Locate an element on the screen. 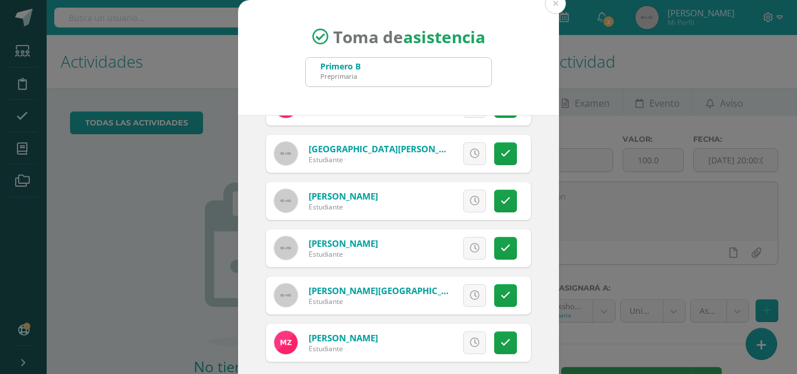  span: Toma de is located at coordinates (409, 37).